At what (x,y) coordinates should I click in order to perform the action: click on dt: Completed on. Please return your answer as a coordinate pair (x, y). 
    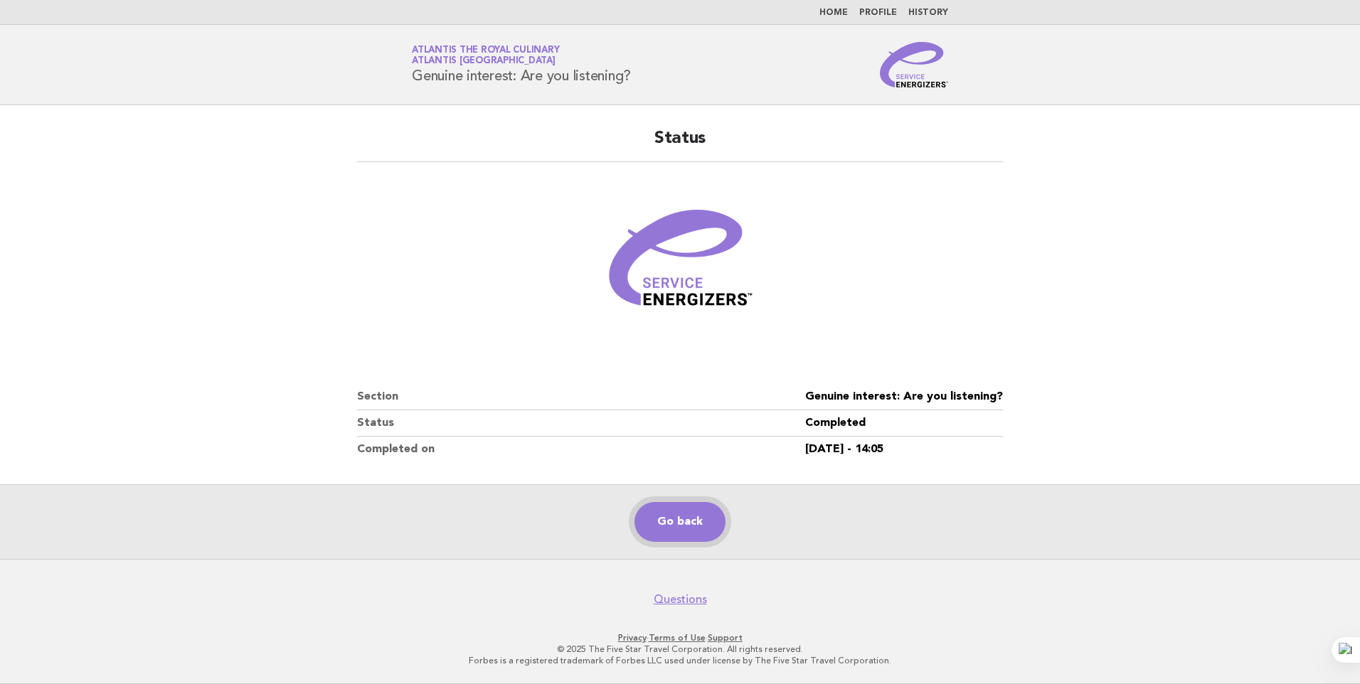
    Looking at the image, I should click on (581, 449).